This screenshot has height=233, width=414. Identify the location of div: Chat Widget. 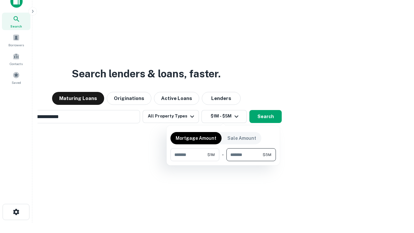
(398, 197).